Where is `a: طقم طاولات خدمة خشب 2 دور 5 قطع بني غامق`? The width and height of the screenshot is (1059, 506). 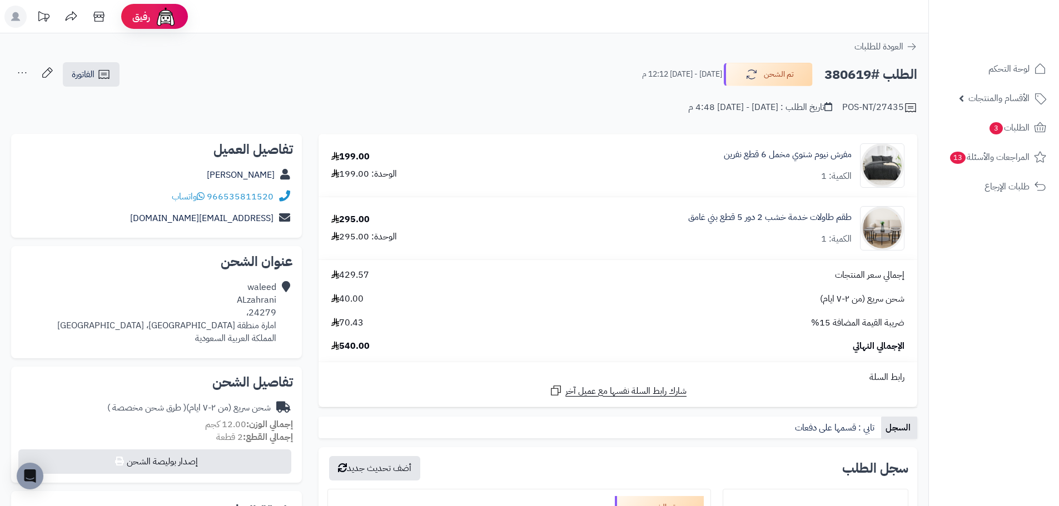
a: طقم طاولات خدمة خشب 2 دور 5 قطع بني غامق is located at coordinates (770, 217).